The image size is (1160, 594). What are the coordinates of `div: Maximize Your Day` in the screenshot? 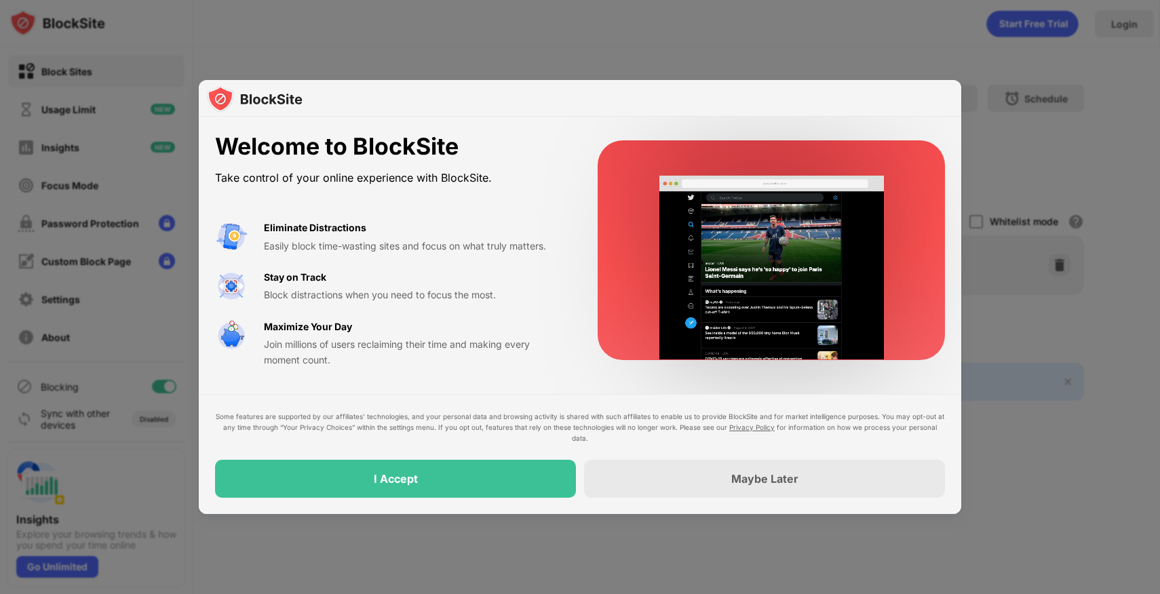 It's located at (308, 327).